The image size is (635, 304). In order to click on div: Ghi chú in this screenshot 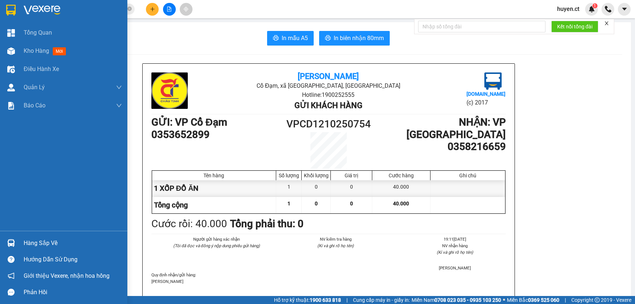, I will do `click(467, 175)`.